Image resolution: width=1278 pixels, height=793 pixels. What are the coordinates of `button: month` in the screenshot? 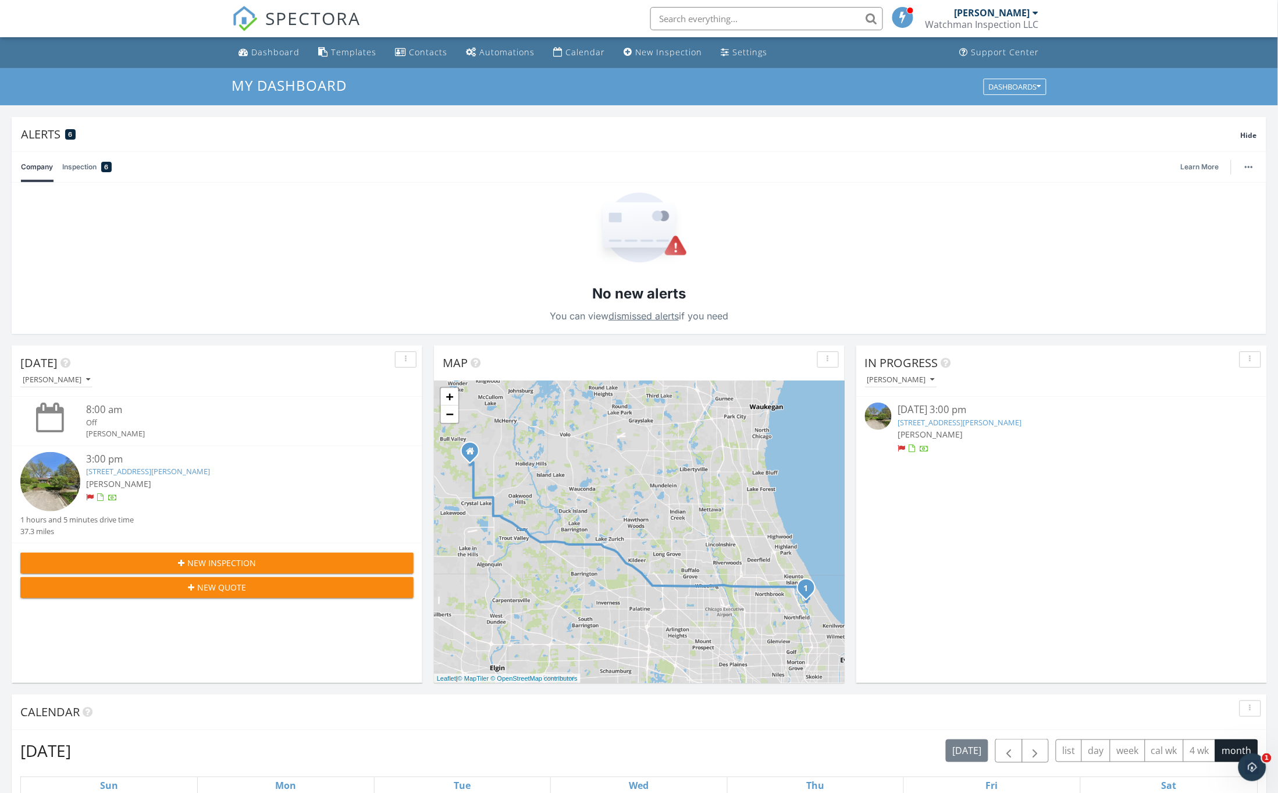 It's located at (1237, 750).